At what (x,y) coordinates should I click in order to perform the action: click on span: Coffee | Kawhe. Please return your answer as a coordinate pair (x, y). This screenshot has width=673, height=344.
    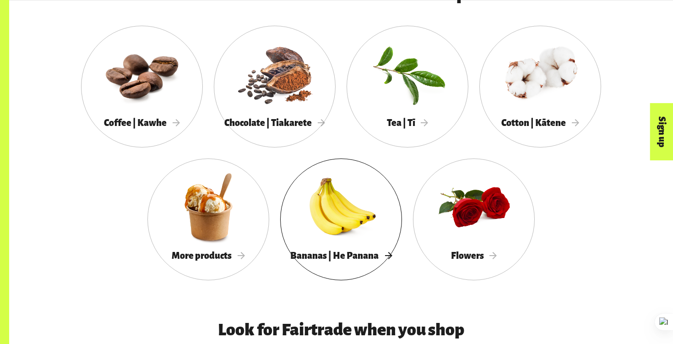
    Looking at the image, I should click on (142, 123).